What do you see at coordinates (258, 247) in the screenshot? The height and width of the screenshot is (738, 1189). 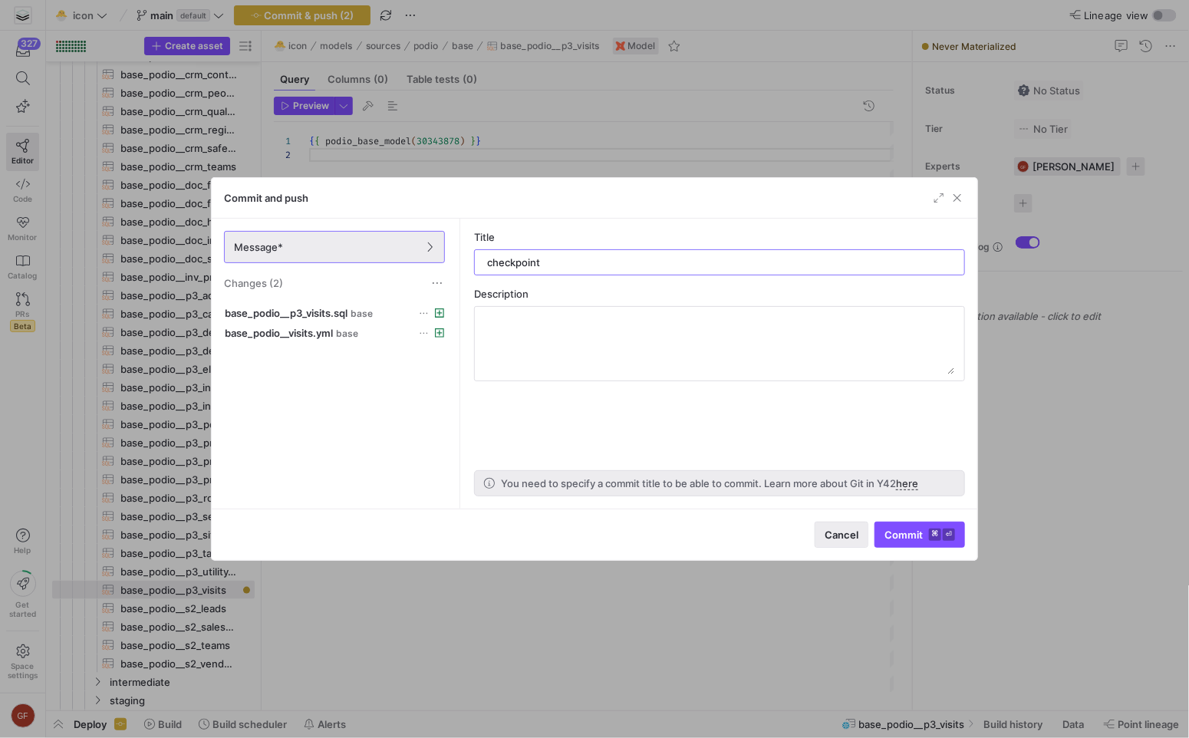 I see `span: Message*` at bounding box center [258, 247].